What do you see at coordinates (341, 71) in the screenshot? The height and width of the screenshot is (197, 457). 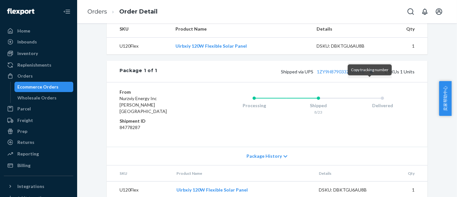 I see `a: 1ZY9H8790332123078` at bounding box center [341, 71].